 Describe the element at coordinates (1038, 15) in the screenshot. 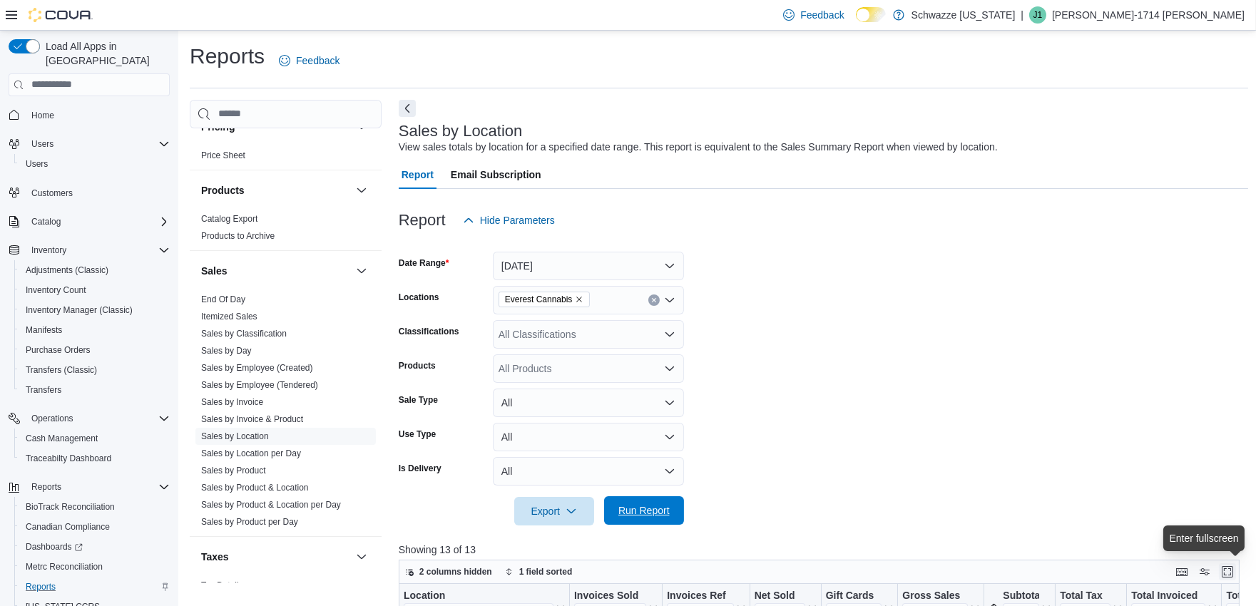

I see `div: Justin-1714 Sullivan` at that location.